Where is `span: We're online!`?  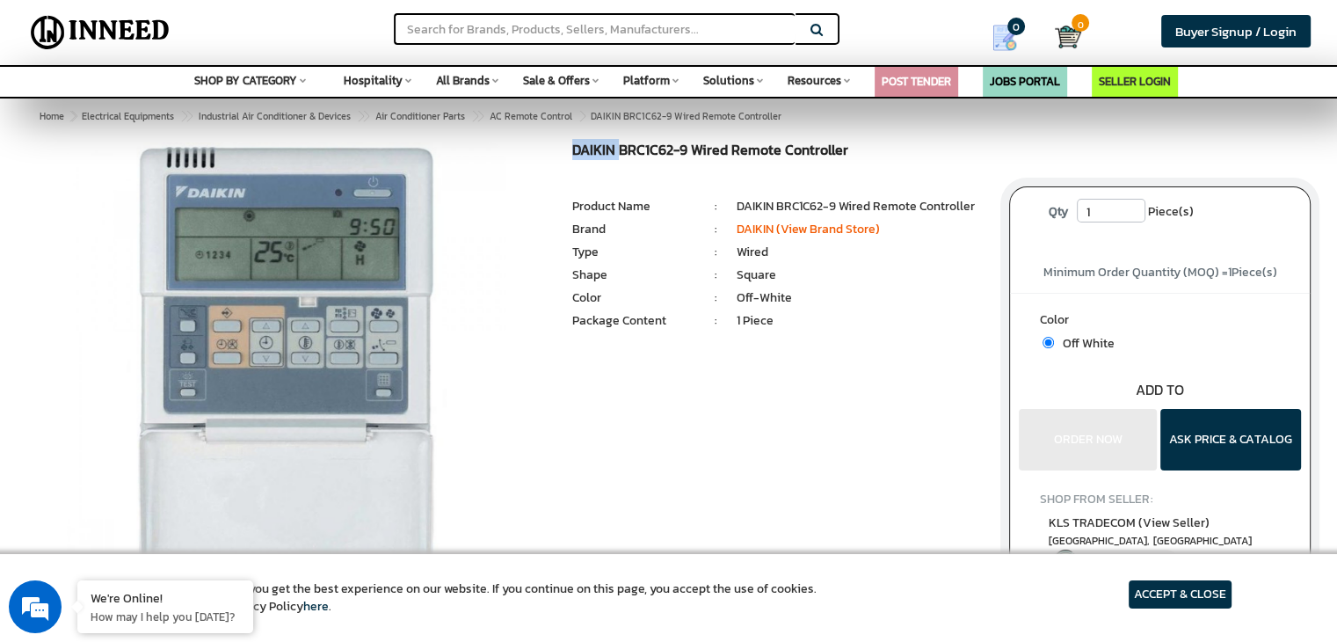 span: We're online! is located at coordinates (172, 292).